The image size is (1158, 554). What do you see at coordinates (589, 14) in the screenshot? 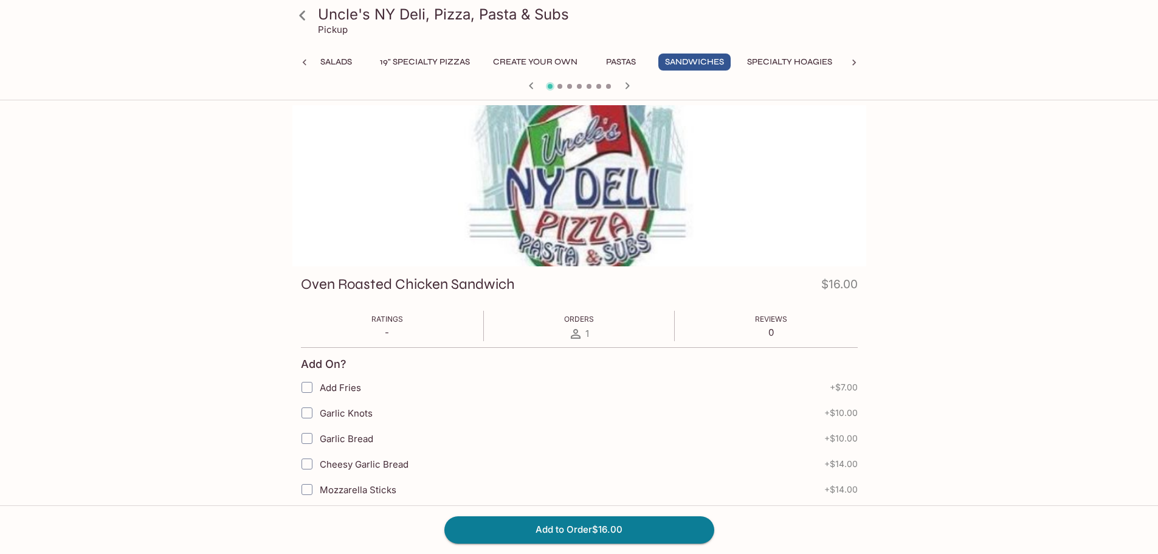
I see `h3: Uncle's NY Deli, Pizza, Pasta & Subs` at bounding box center [589, 14].